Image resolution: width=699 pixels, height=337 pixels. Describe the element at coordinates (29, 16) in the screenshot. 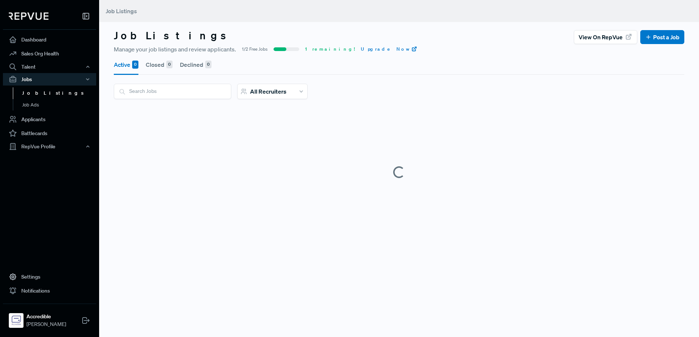

I see `img: RepVue` at that location.